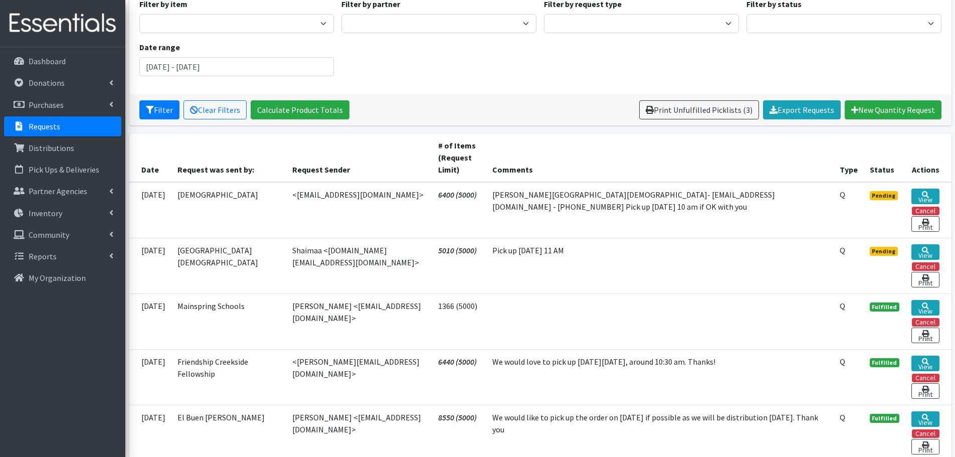  I want to click on td: Friendship Creekside Fellowship, so click(229, 377).